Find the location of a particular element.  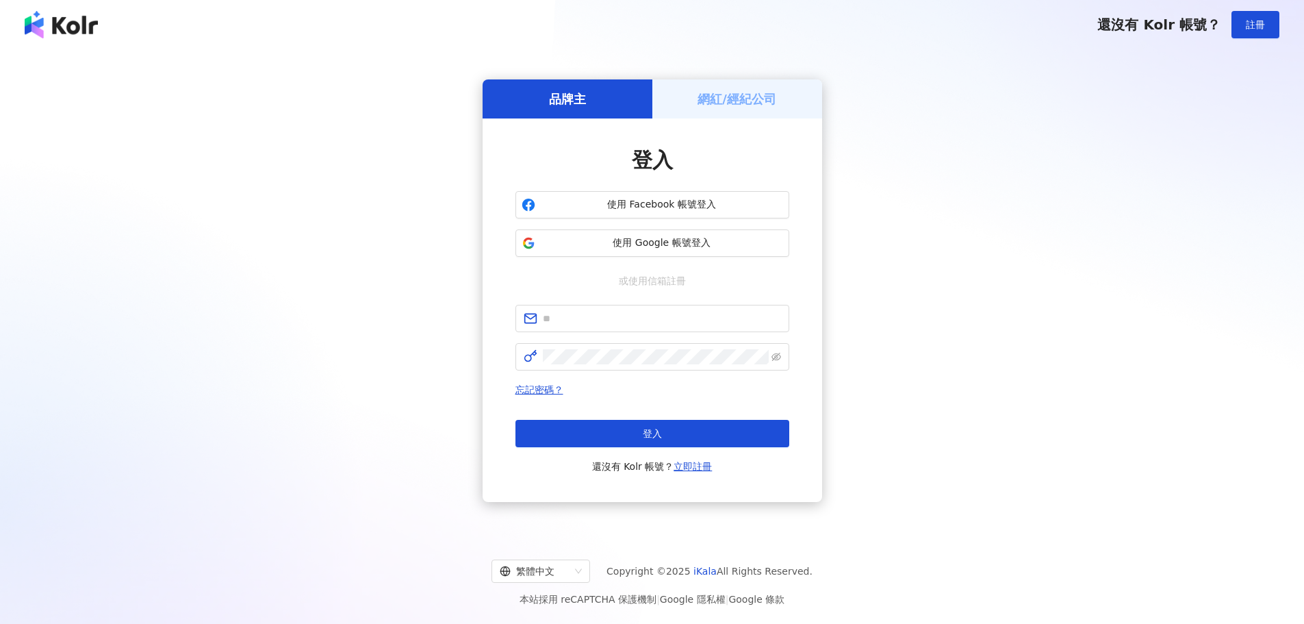

button: 註冊 is located at coordinates (1256, 25).